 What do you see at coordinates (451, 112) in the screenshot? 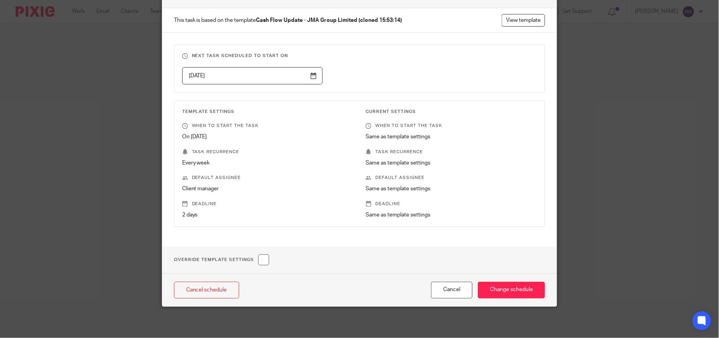
I see `h3: Current Settings` at bounding box center [451, 112].